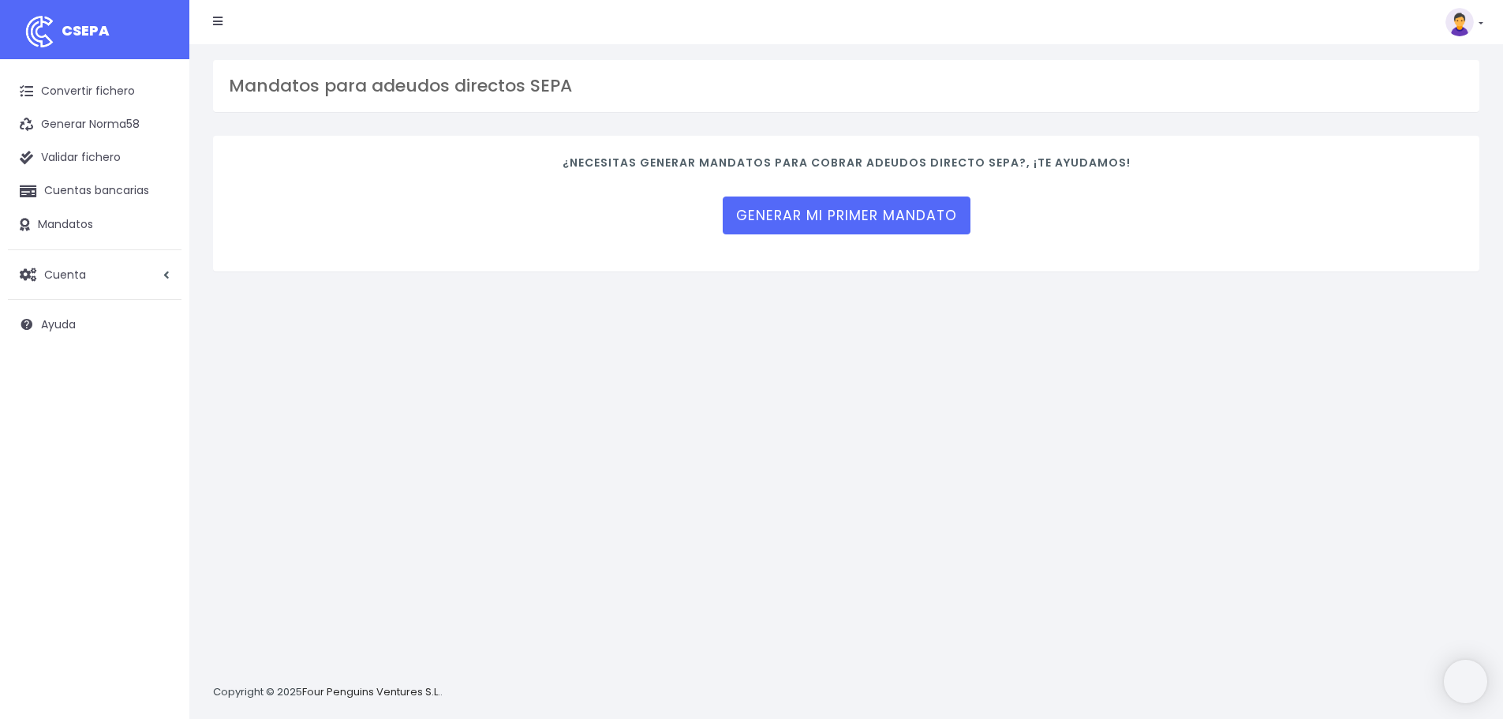 This screenshot has width=1503, height=719. I want to click on span: Cuenta, so click(65, 274).